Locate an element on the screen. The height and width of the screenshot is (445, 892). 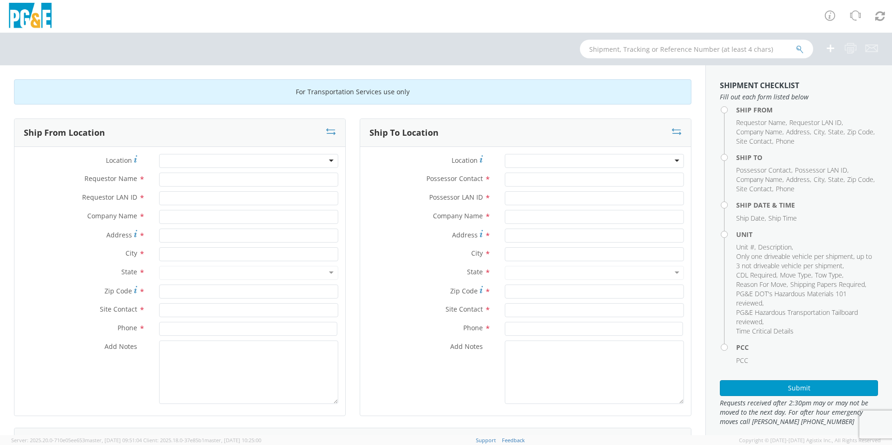
h4: PCC is located at coordinates (807, 347).